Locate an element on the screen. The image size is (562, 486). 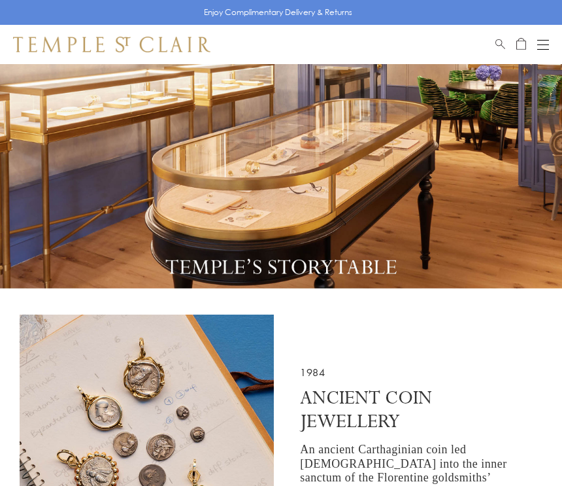
img: Temple St. Clair is located at coordinates (112, 44).